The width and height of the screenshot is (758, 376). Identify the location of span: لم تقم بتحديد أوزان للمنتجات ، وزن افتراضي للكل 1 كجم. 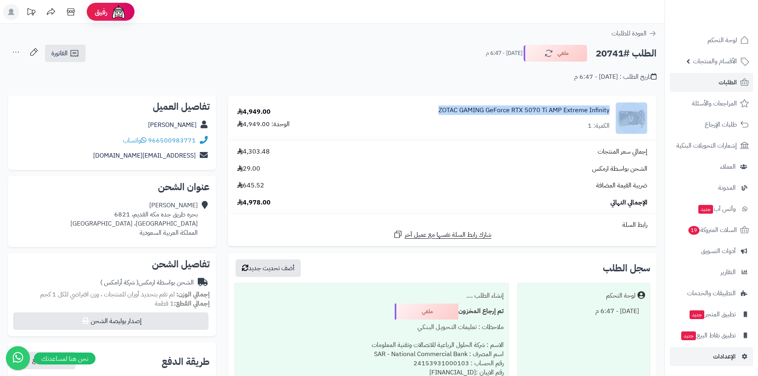
(107, 294).